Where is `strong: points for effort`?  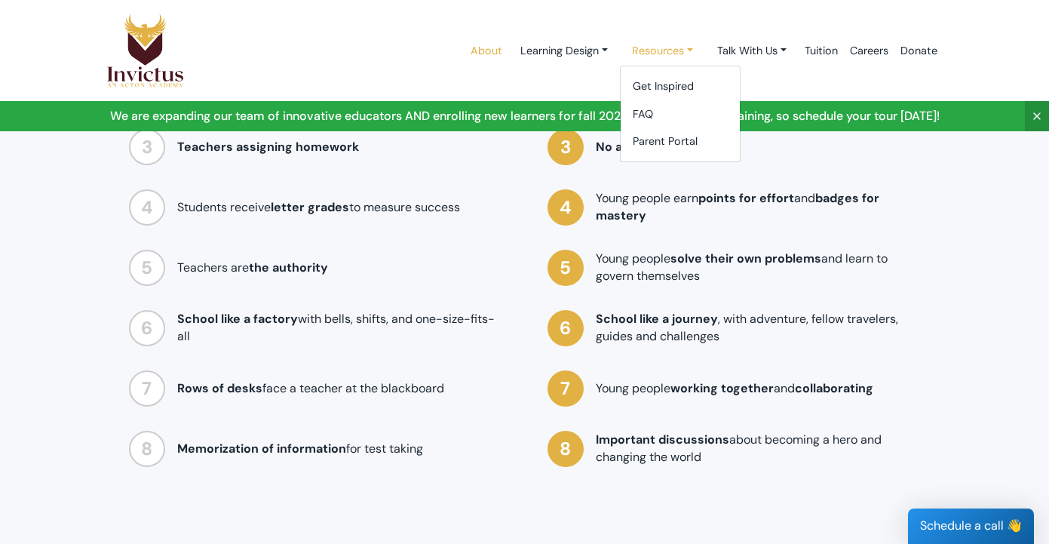
strong: points for effort is located at coordinates (746, 198).